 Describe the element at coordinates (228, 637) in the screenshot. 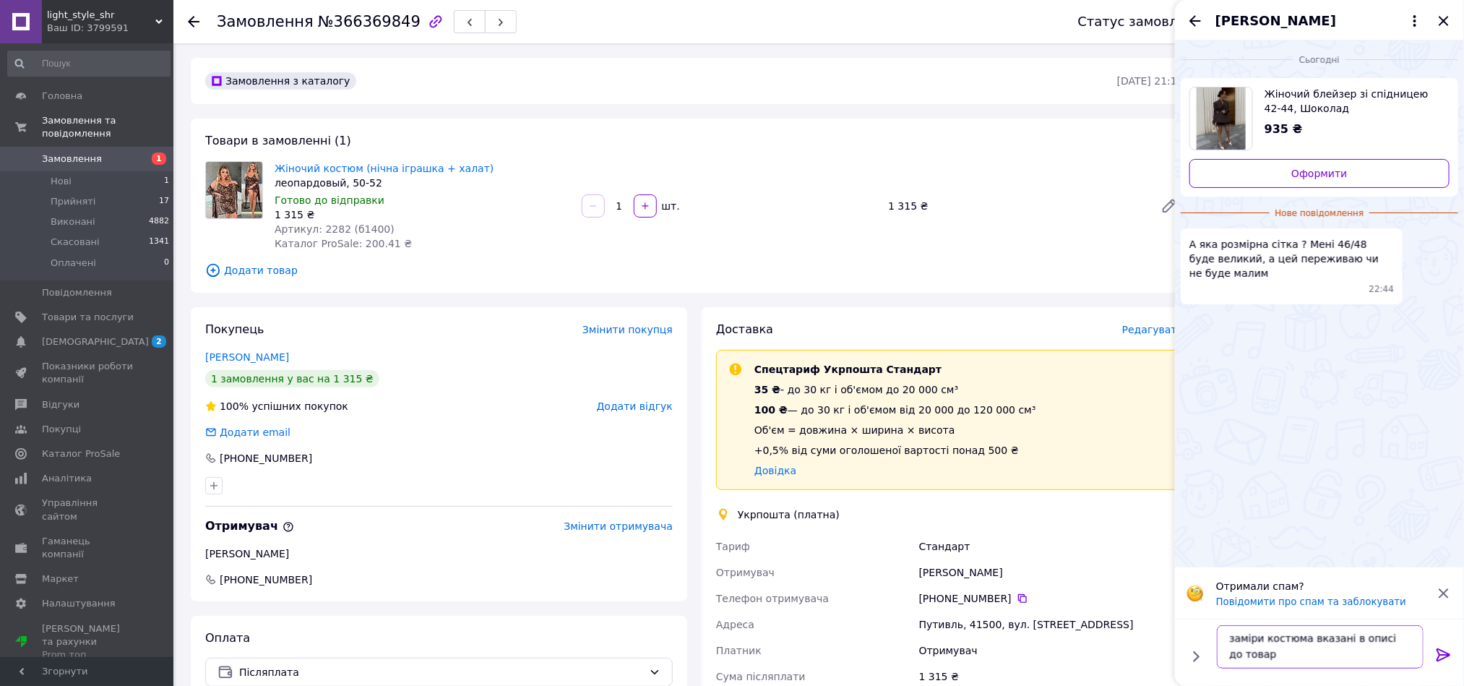

I see `span: Оплата` at that location.